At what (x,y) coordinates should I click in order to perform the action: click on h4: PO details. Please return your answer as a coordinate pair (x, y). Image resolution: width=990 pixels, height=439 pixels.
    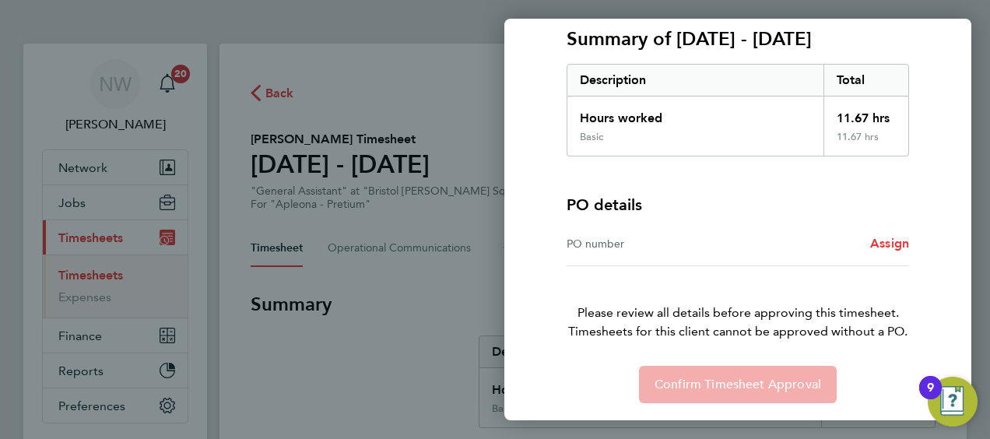
    Looking at the image, I should click on (604, 205).